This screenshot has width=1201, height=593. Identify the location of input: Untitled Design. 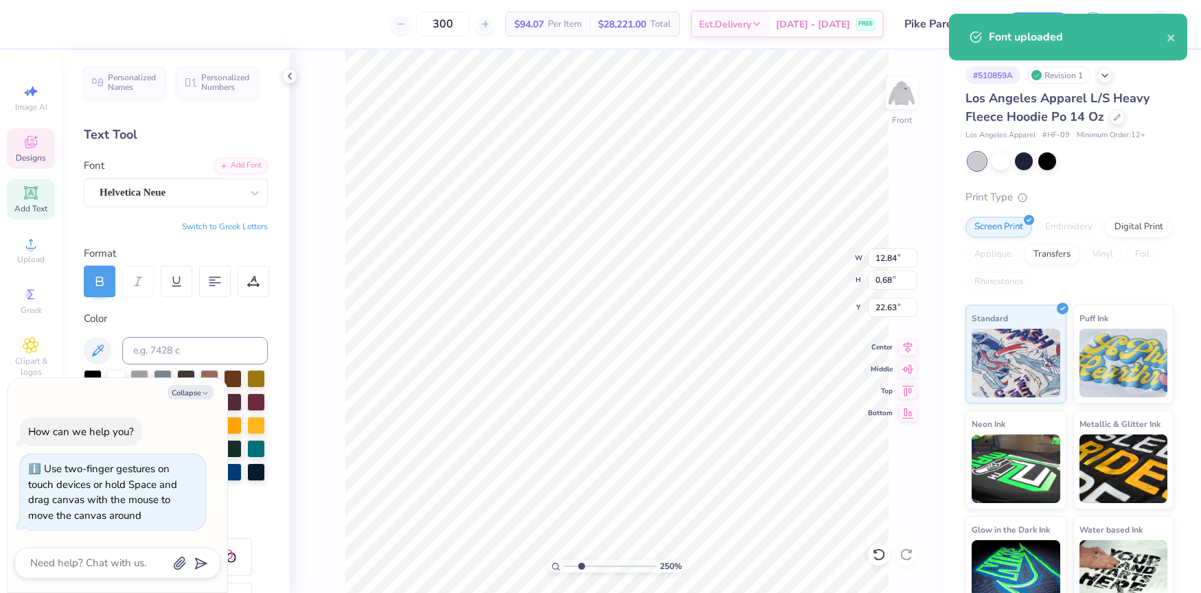
(944, 24).